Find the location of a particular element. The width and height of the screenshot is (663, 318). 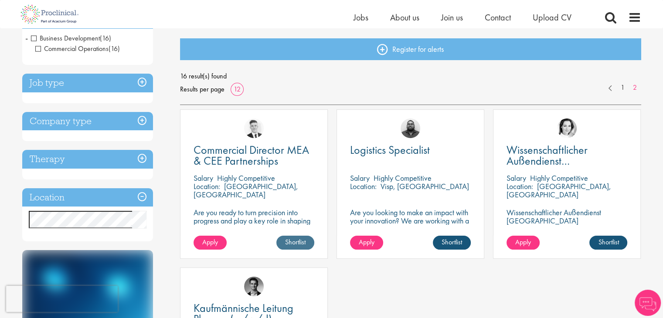

a: Contact is located at coordinates (497, 17).